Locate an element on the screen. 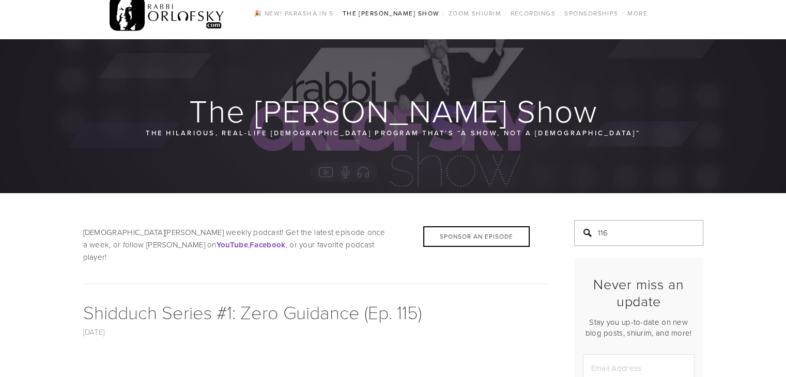 The width and height of the screenshot is (786, 377). div: Sponsor an Episode is located at coordinates (476, 237).